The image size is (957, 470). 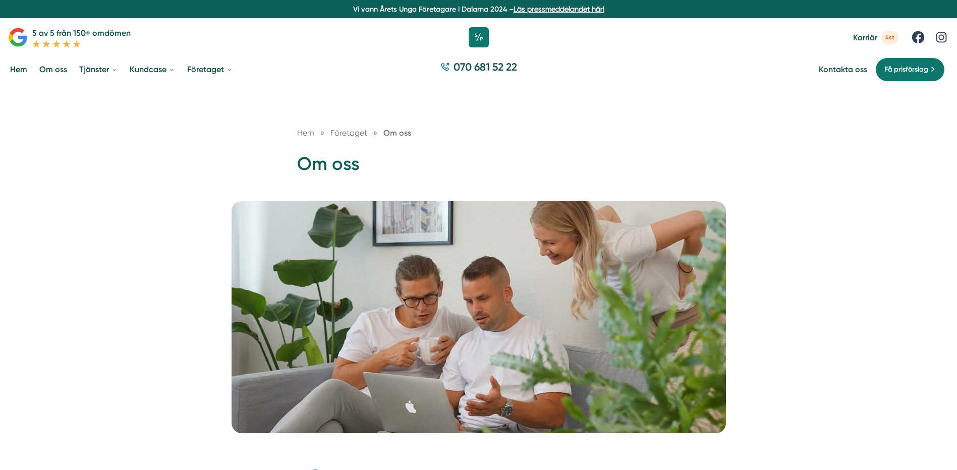 What do you see at coordinates (152, 69) in the screenshot?
I see `a: Kundcase` at bounding box center [152, 69].